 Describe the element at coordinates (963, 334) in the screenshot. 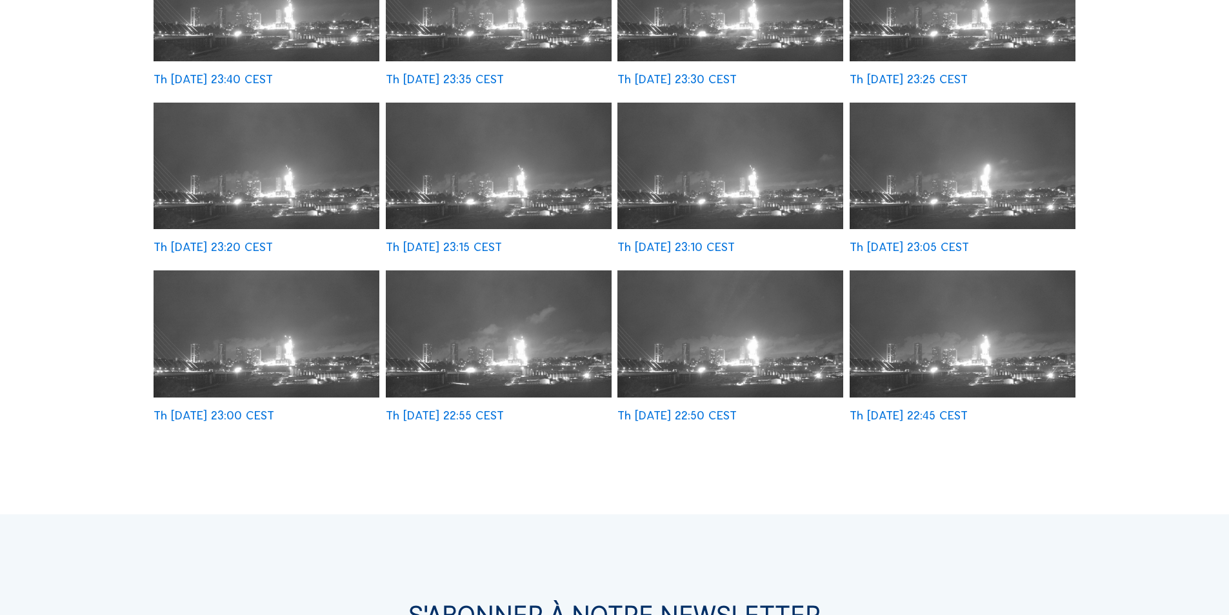

I see `img: image_34852502` at that location.